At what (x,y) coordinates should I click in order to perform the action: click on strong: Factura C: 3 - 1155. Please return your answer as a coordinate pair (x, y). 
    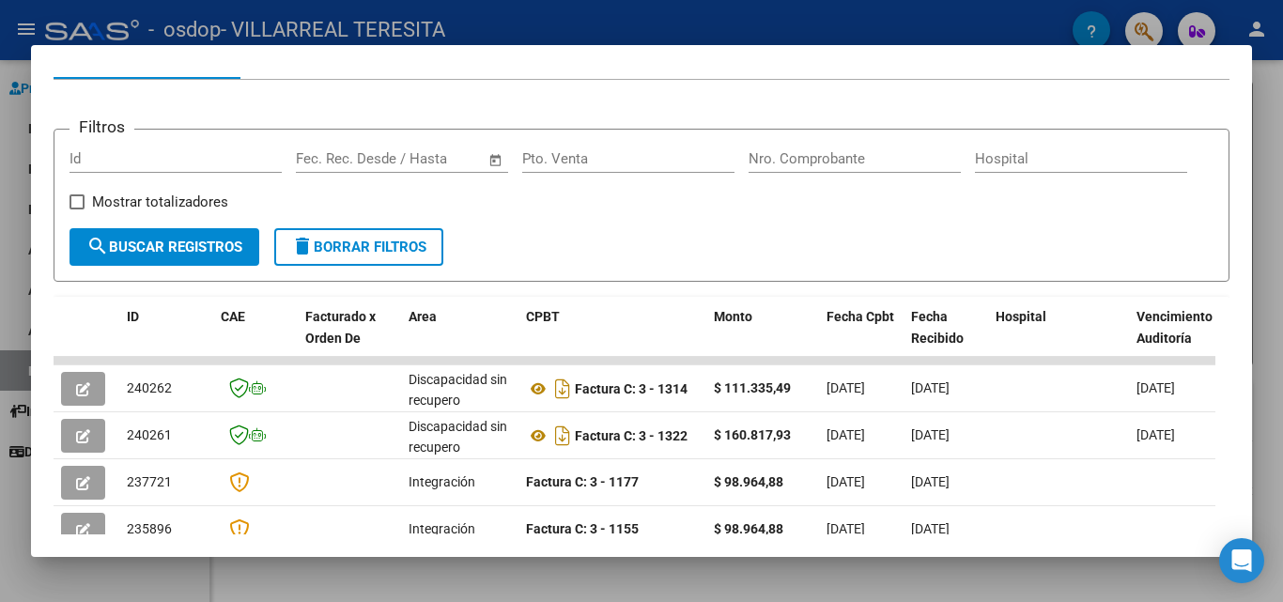
    Looking at the image, I should click on (582, 529).